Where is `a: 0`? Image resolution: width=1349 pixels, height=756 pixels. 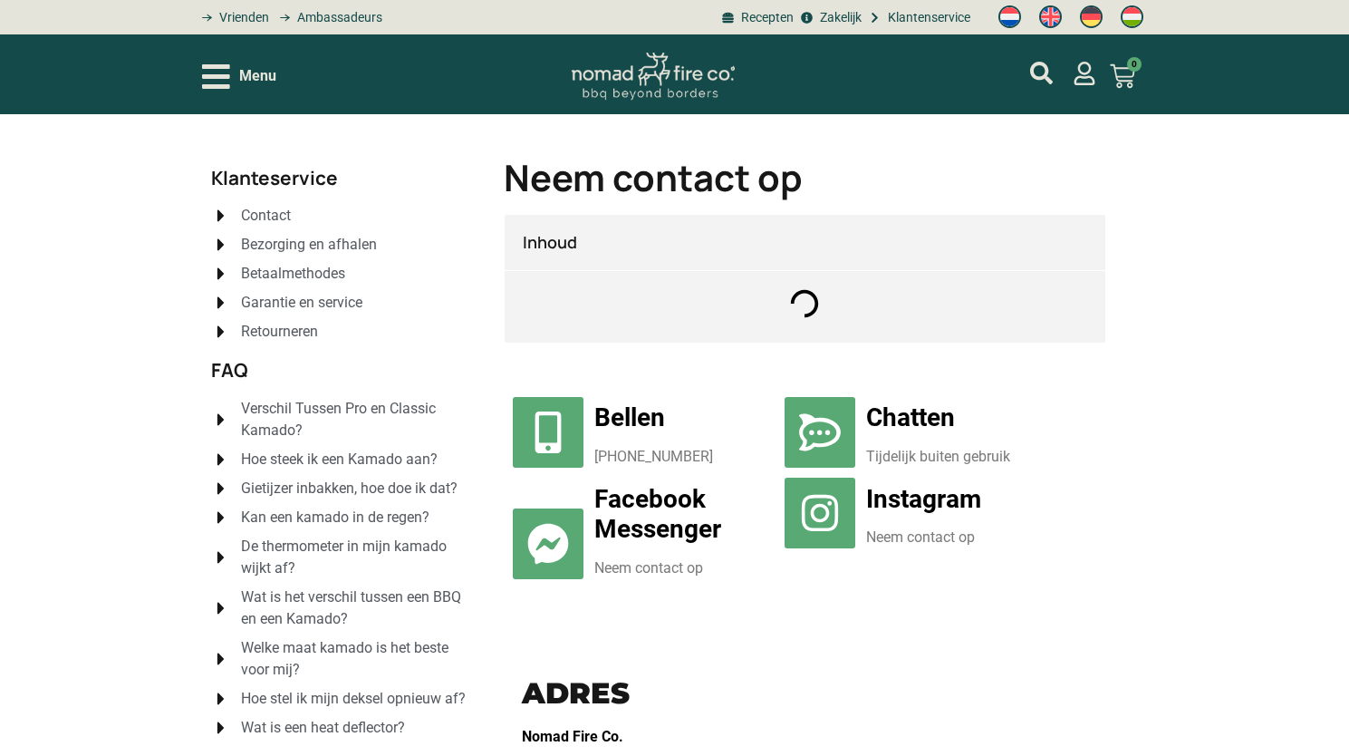
a: 0 is located at coordinates (1123, 76).